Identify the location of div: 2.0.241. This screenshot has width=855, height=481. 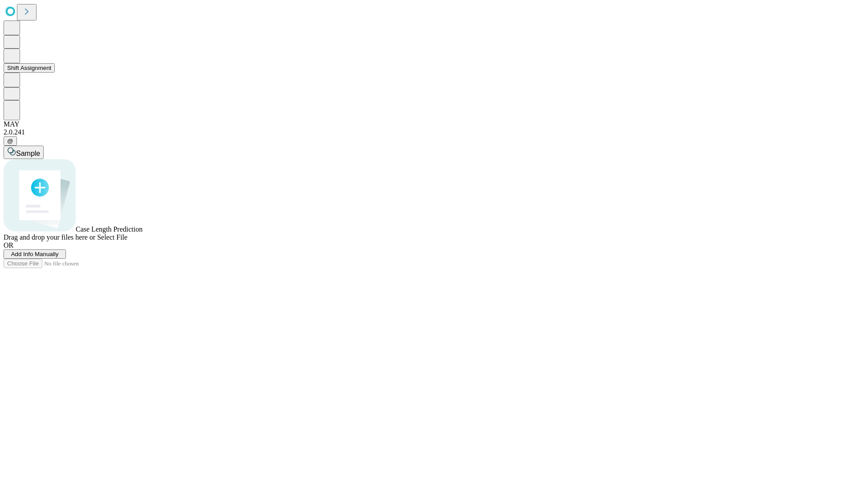
(428, 132).